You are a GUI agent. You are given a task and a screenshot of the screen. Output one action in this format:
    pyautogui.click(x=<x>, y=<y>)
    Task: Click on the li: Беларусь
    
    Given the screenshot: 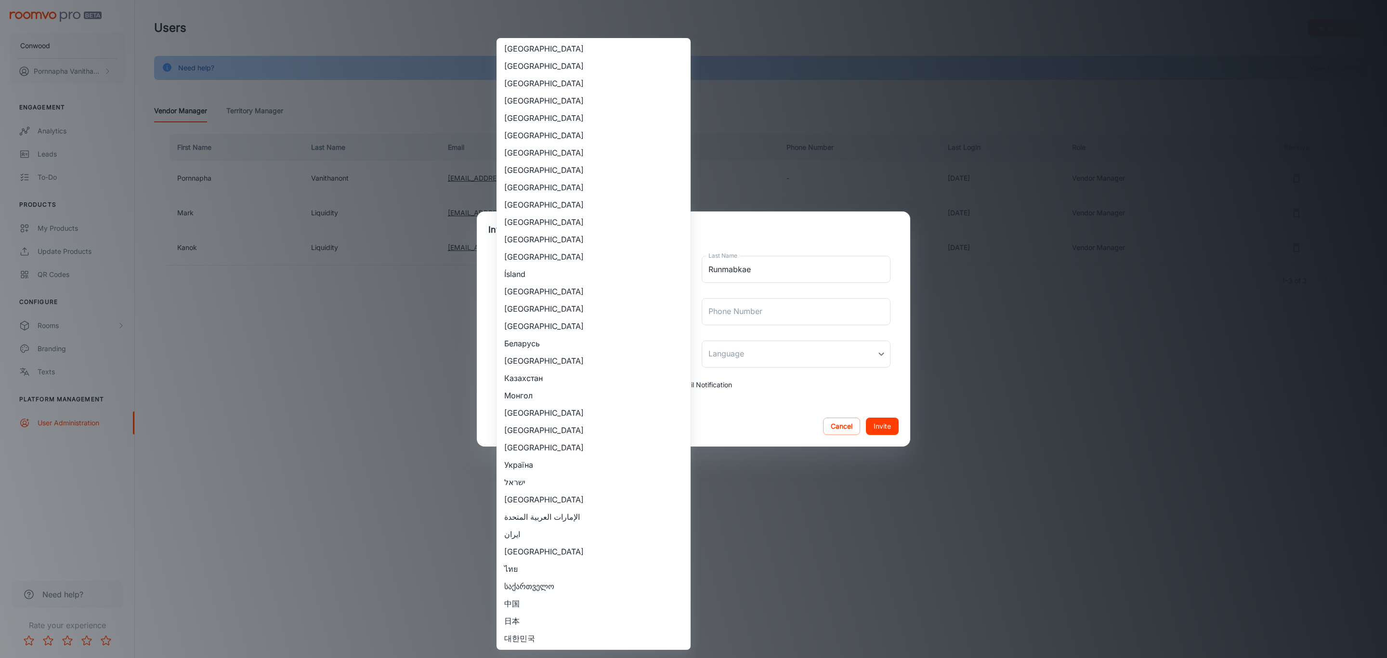 What is the action you would take?
    pyautogui.click(x=594, y=344)
    